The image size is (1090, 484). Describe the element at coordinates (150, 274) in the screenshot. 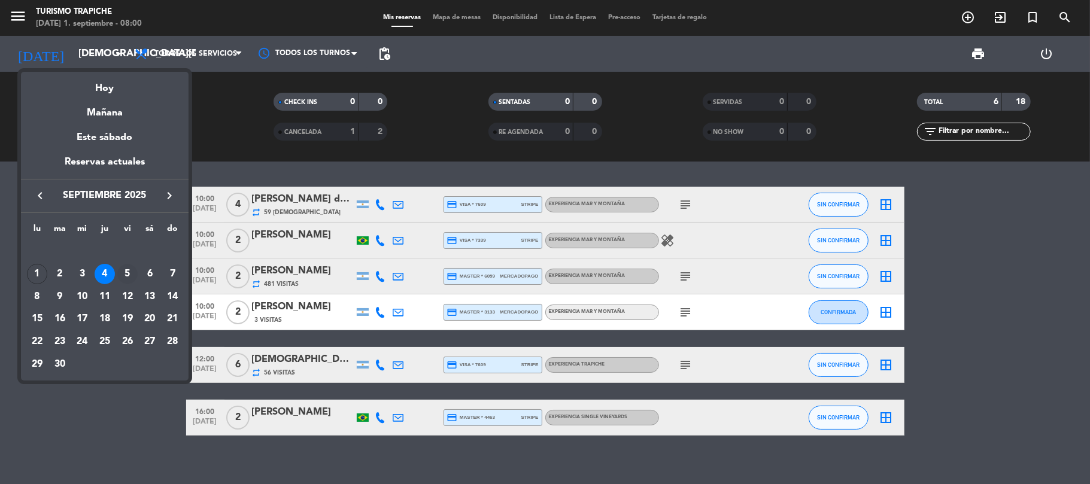

I see `div: 6` at that location.